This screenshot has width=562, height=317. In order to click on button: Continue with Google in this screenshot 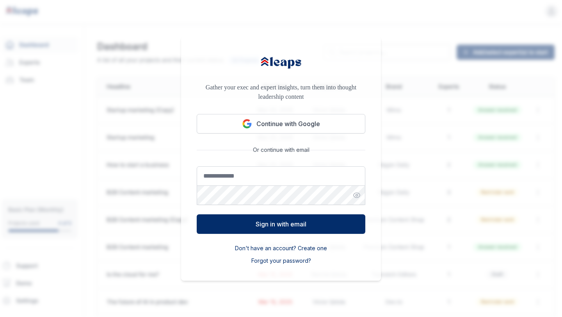, I will do `click(281, 124)`.